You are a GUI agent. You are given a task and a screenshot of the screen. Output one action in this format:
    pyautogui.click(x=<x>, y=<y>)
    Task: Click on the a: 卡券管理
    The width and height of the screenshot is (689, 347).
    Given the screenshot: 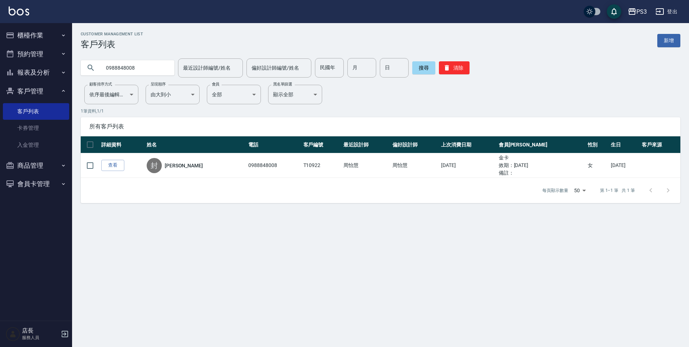 What is the action you would take?
    pyautogui.click(x=36, y=128)
    